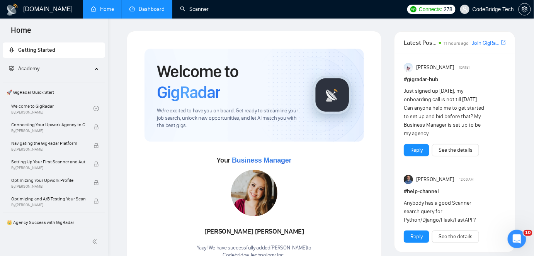  I want to click on span: Optimizing and A/B Testing Your Scanner for Better Results, so click(48, 199).